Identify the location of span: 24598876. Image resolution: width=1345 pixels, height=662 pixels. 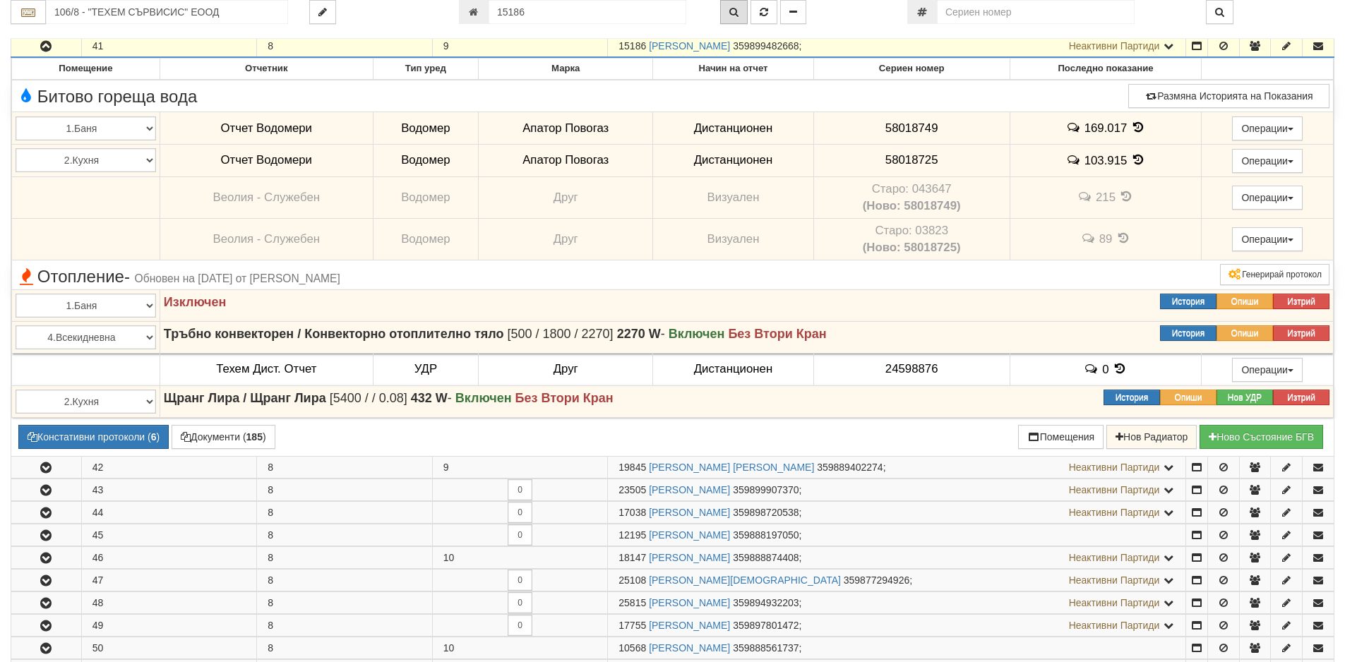
(911, 368).